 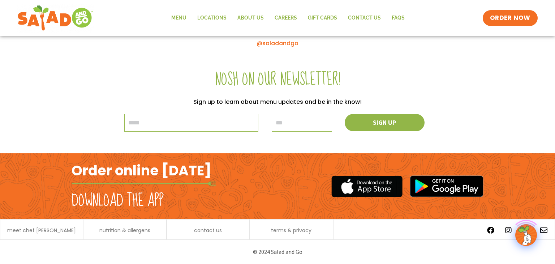 What do you see at coordinates (288, 18) in the screenshot?
I see `nav: Menu` at bounding box center [288, 18].